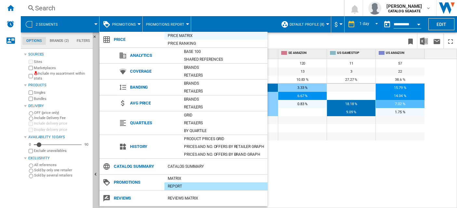 The height and width of the screenshot is (208, 457). What do you see at coordinates (224, 52) in the screenshot?
I see `div: Base 100` at bounding box center [224, 52].